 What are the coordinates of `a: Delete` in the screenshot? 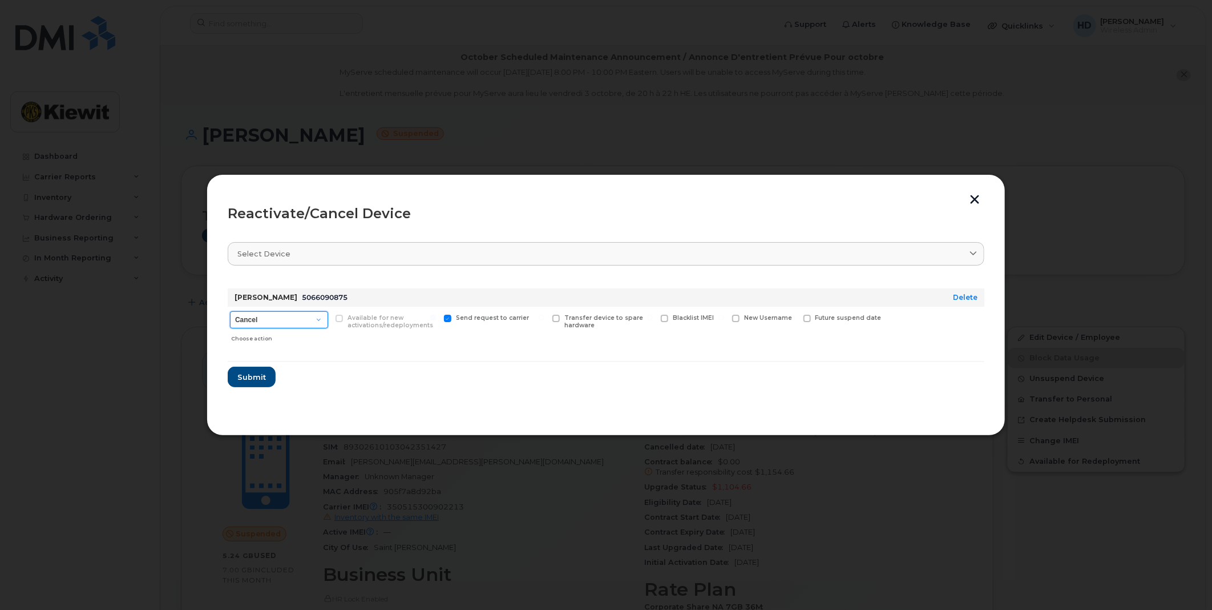 It's located at (965, 297).